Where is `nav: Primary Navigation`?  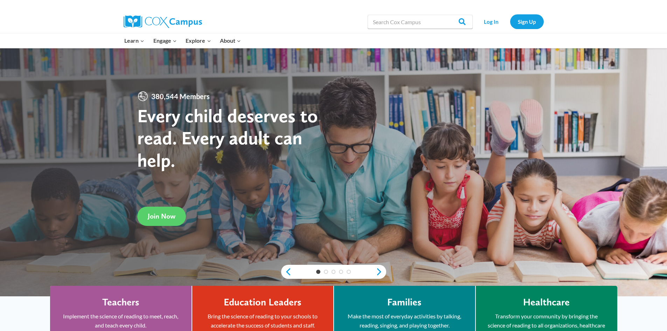 nav: Primary Navigation is located at coordinates (183, 41).